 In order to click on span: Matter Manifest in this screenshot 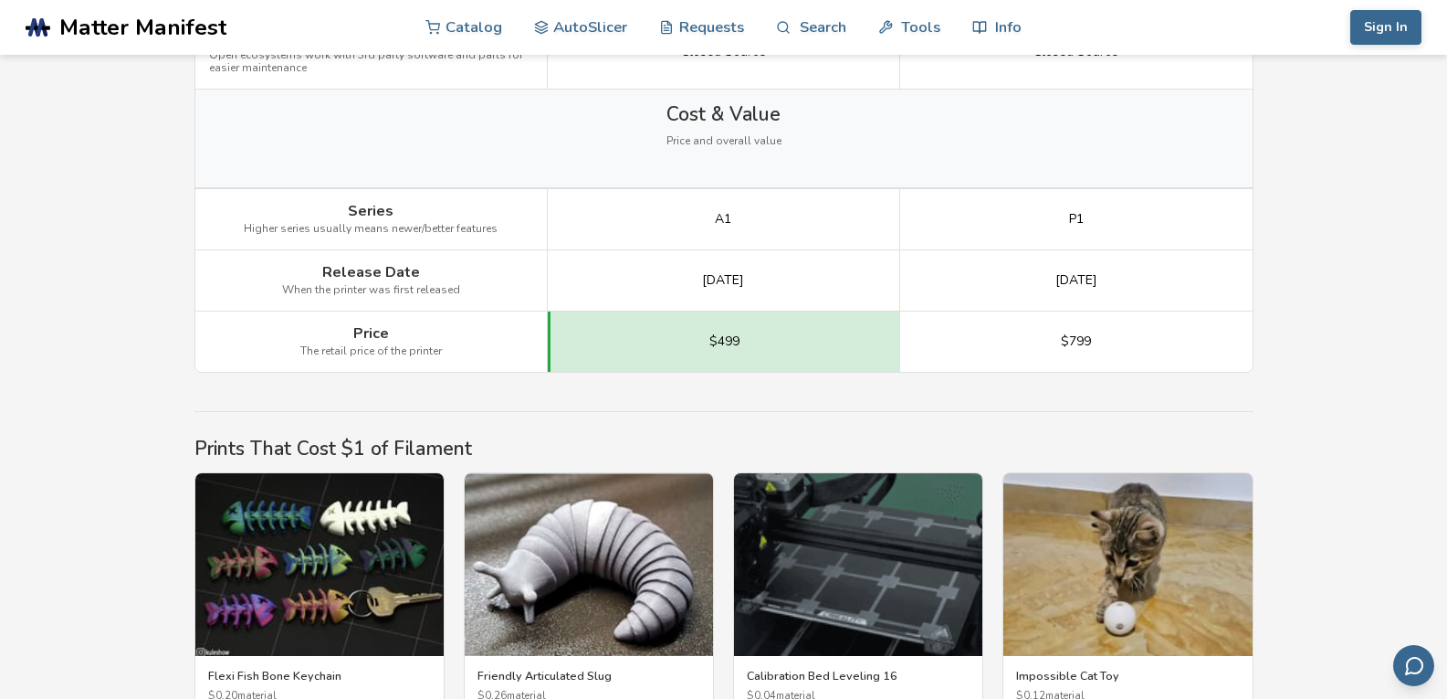, I will do `click(142, 27)`.